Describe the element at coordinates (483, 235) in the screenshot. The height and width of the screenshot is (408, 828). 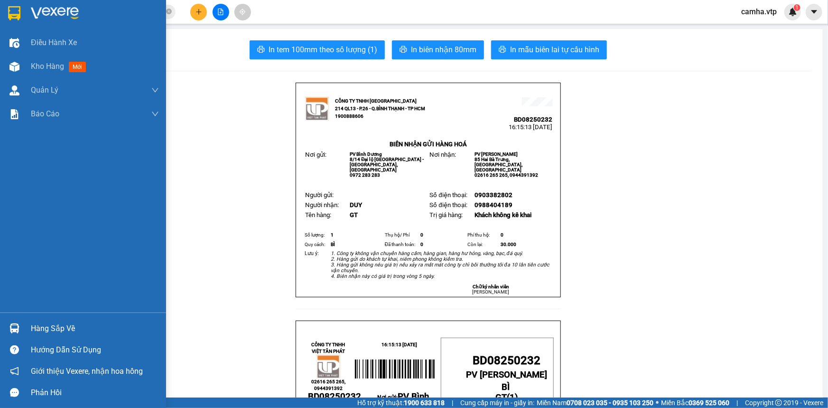
I see `td: Phí thu hộ:` at that location.